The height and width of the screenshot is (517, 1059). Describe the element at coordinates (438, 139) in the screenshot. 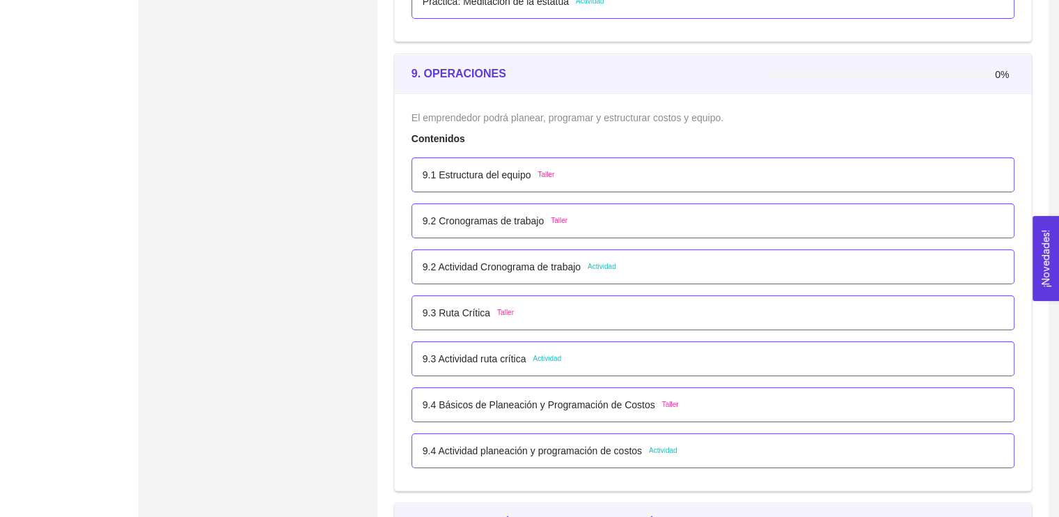

I see `strong: Contenidos` at that location.